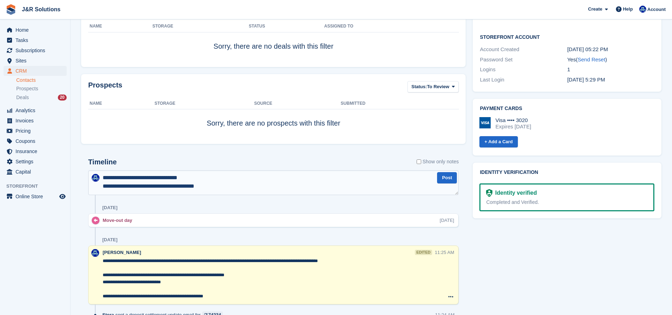 The height and width of the screenshot is (315, 672). Describe the element at coordinates (567, 202) in the screenshot. I see `div: Completed and Verified.` at that location.